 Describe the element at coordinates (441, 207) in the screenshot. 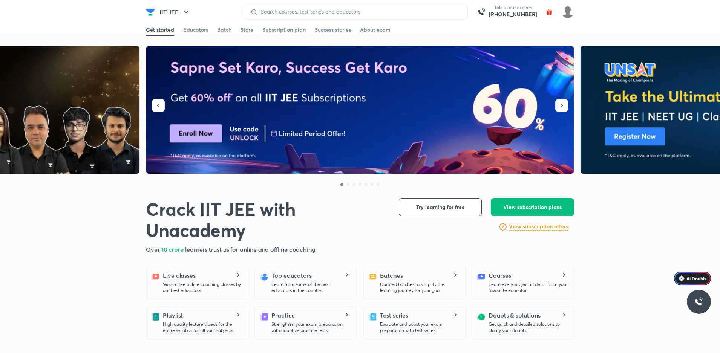

I see `button: Try learning for free` at that location.